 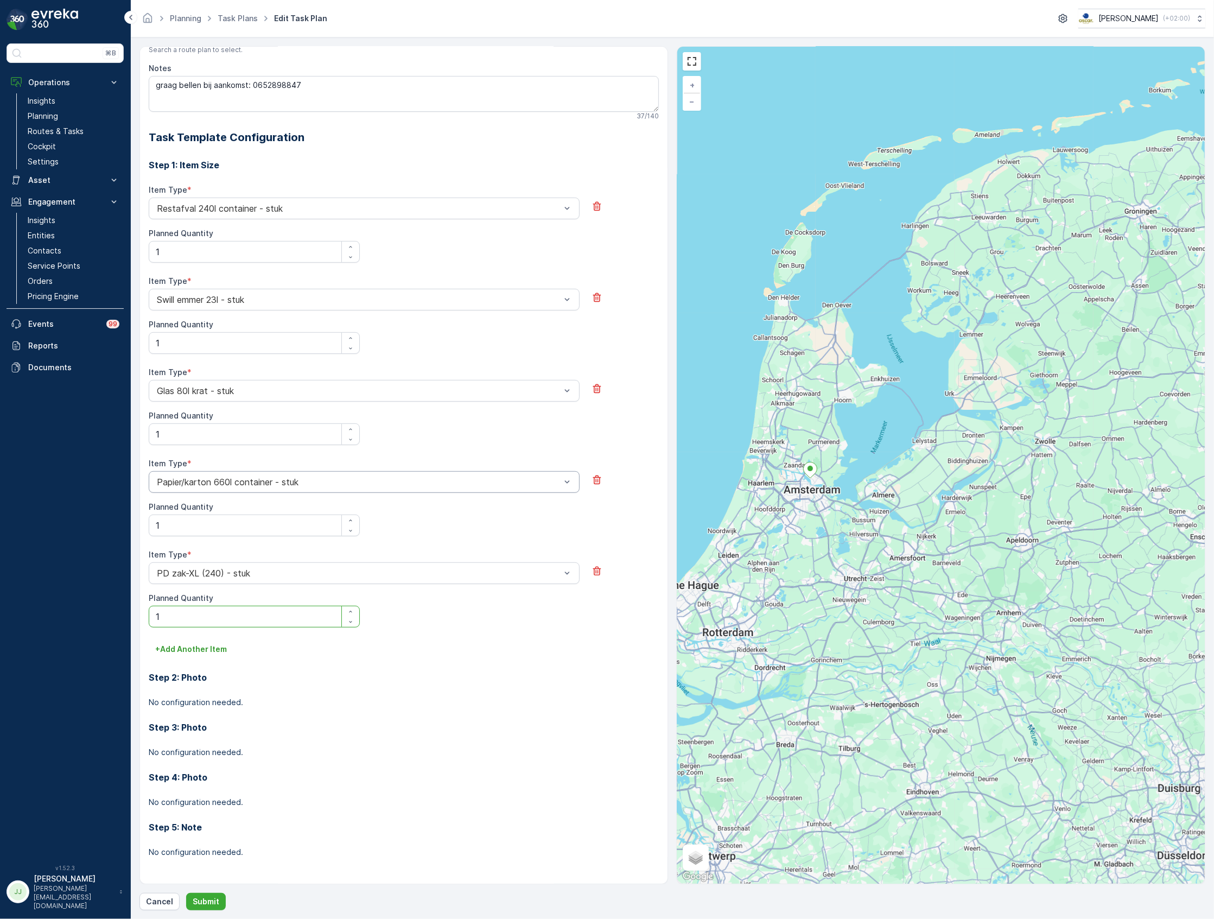 I want to click on div: JJ, so click(x=18, y=892).